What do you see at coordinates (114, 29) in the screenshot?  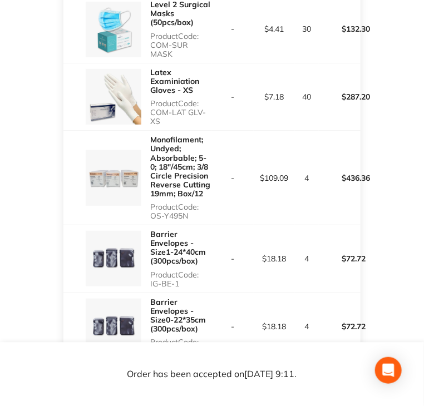 I see `img: NGl0YThnZw` at bounding box center [114, 29].